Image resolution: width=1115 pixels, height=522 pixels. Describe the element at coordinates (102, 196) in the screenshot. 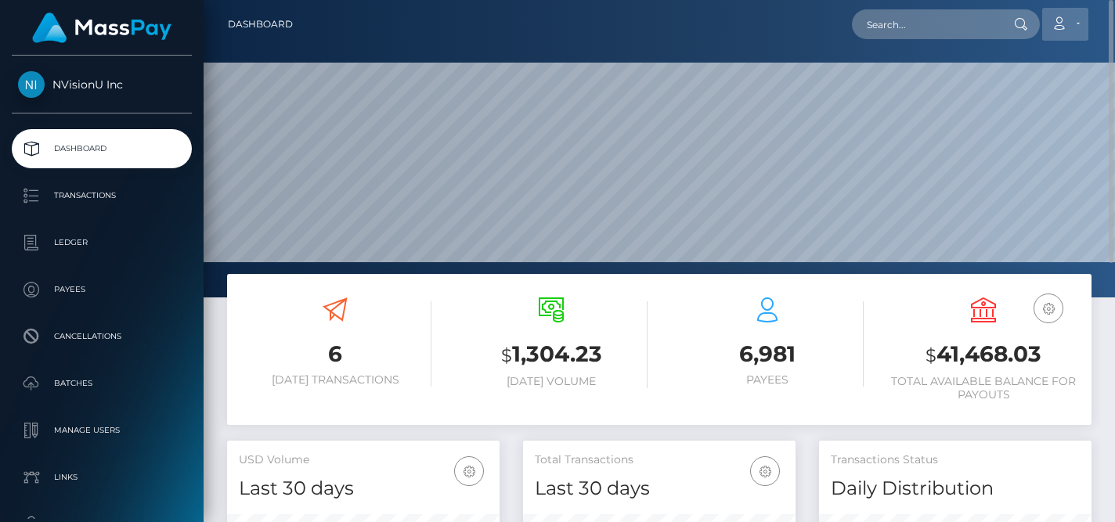

I see `p: Transactions` at that location.